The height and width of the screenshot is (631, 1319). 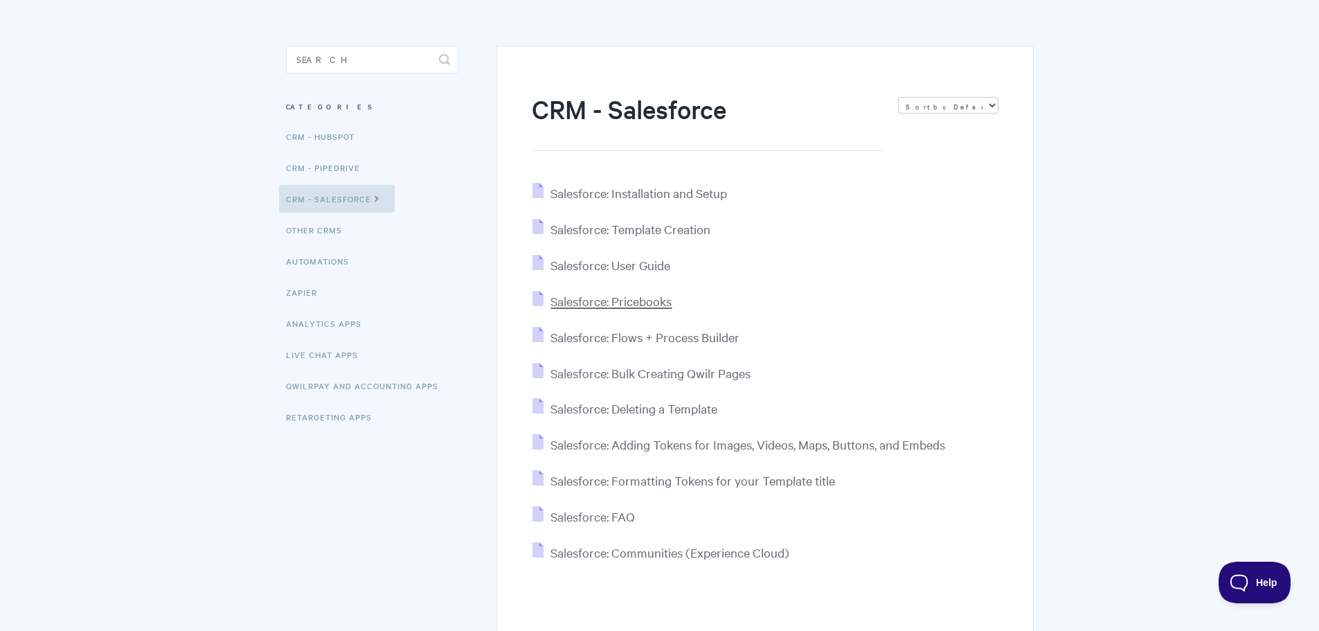 I want to click on span: Salesforce: Adding Tokens for Images, Videos, Maps, Buttons, and Embeds, so click(x=748, y=444).